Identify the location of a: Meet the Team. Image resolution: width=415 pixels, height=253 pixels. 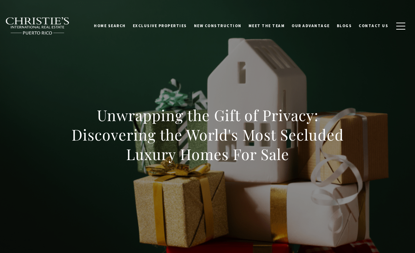
(267, 26).